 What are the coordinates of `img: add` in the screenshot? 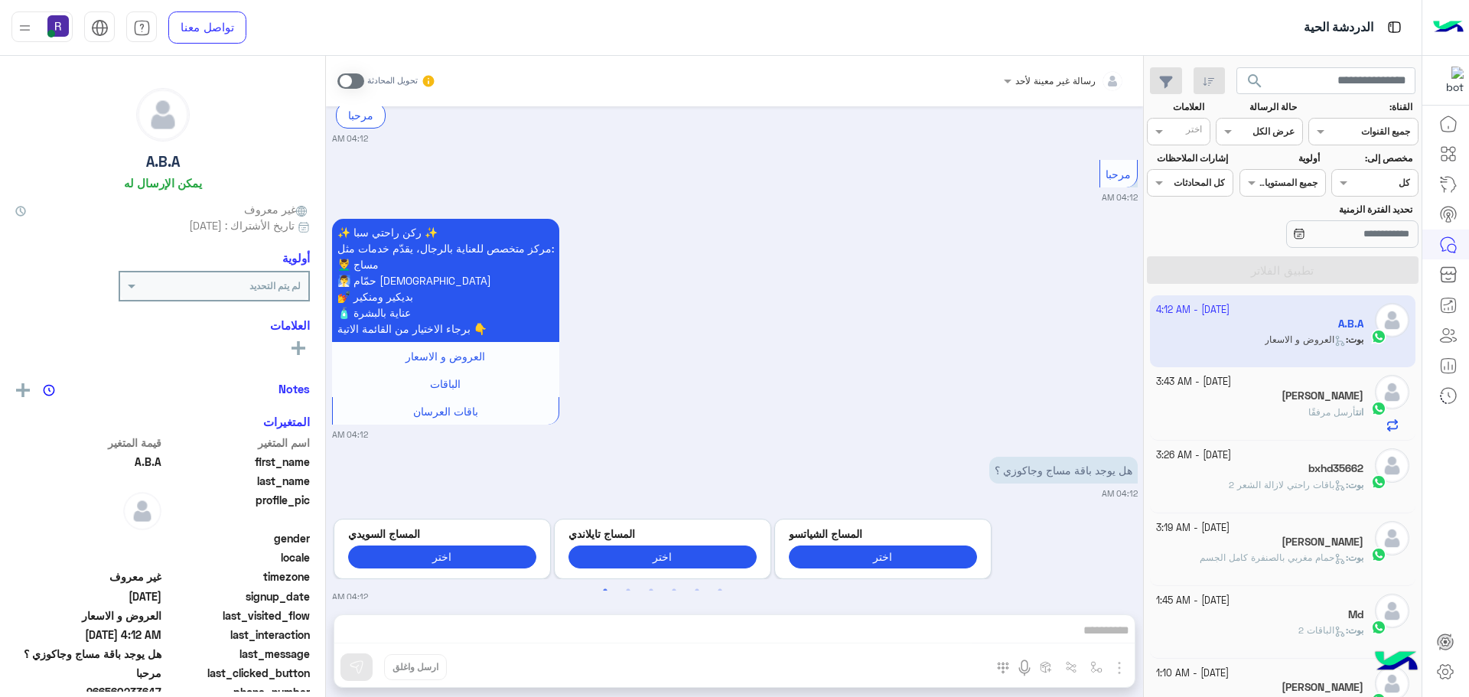 It's located at (23, 390).